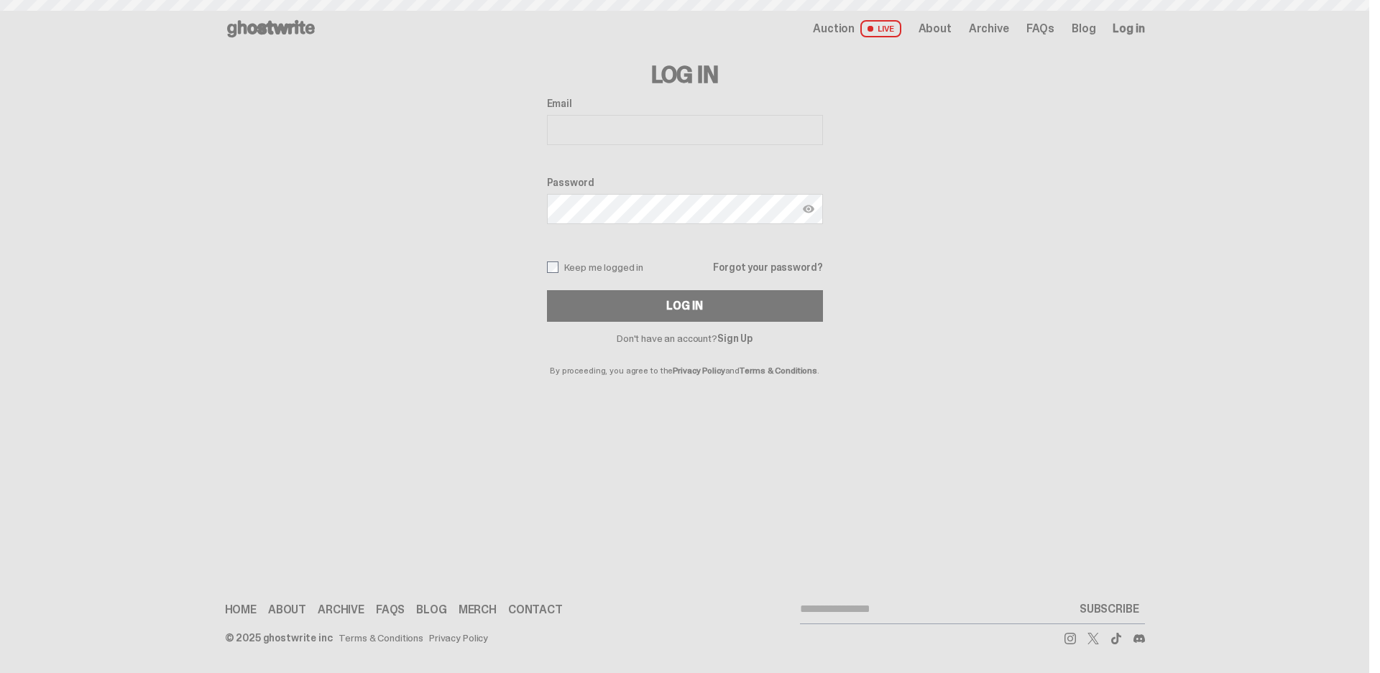 Image resolution: width=1380 pixels, height=673 pixels. Describe the element at coordinates (857, 29) in the screenshot. I see `a: Auction LIVE` at that location.